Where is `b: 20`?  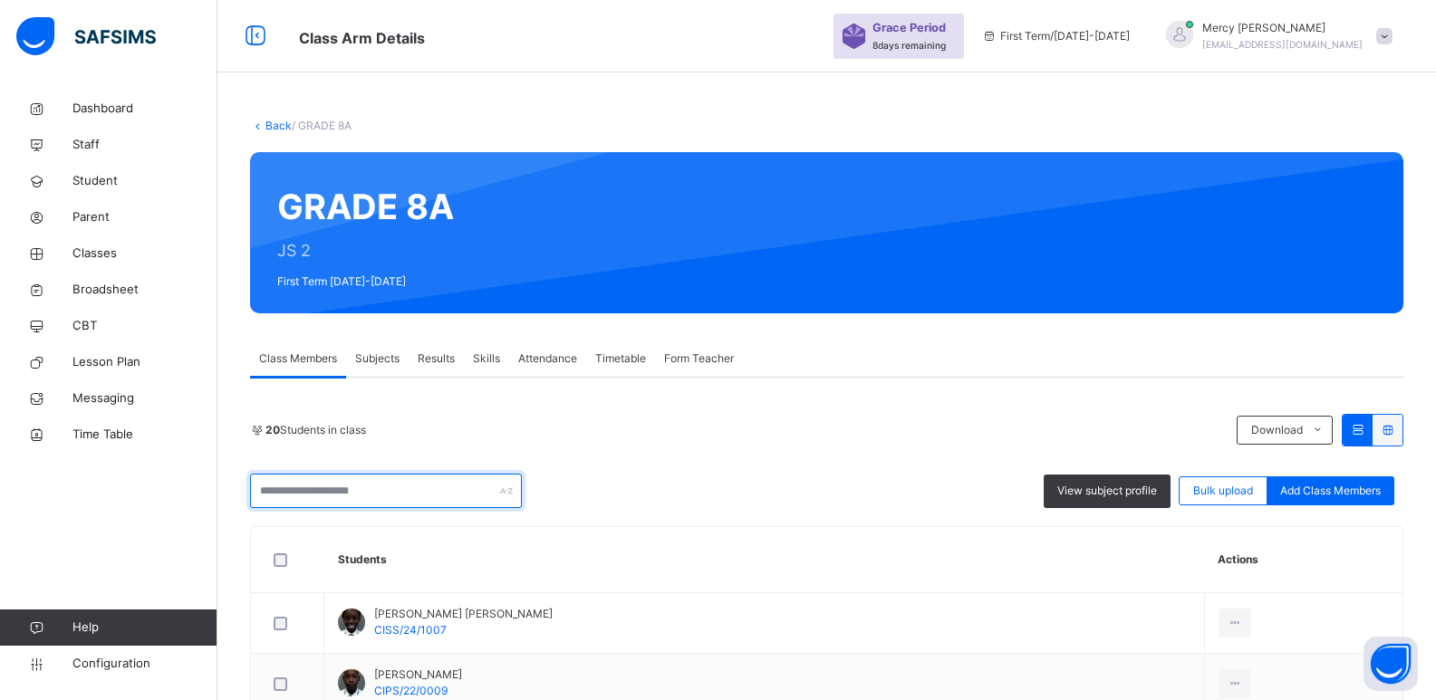 b: 20 is located at coordinates (273, 429).